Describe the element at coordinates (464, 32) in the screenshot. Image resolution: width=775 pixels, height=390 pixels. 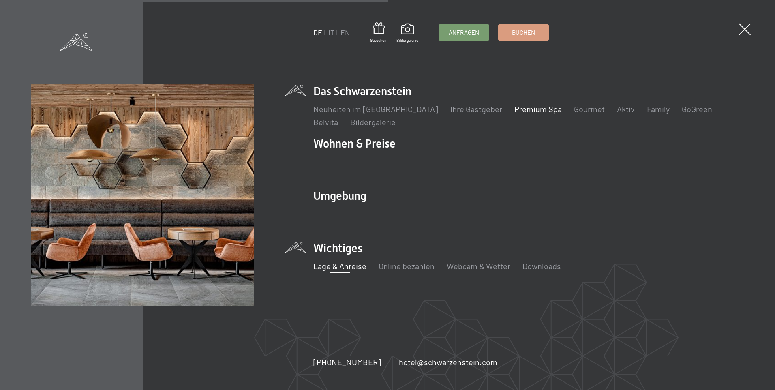
I see `span: Anfragen` at that location.